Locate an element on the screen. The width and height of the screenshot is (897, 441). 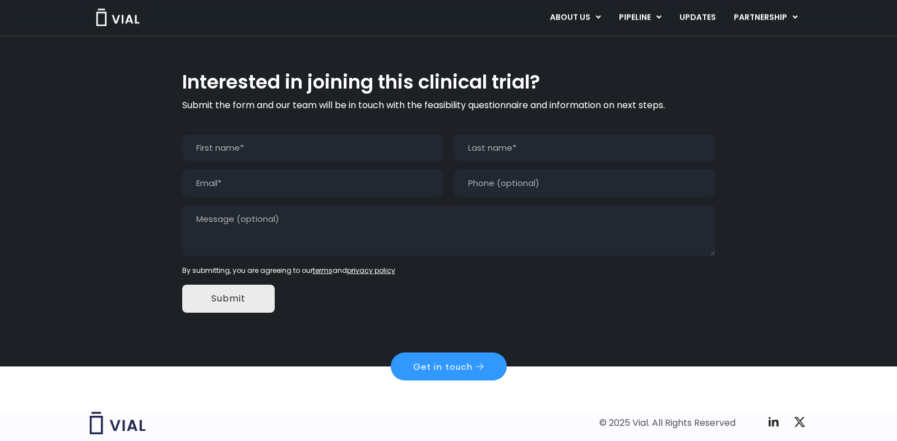
input: Submit is located at coordinates (228, 299).